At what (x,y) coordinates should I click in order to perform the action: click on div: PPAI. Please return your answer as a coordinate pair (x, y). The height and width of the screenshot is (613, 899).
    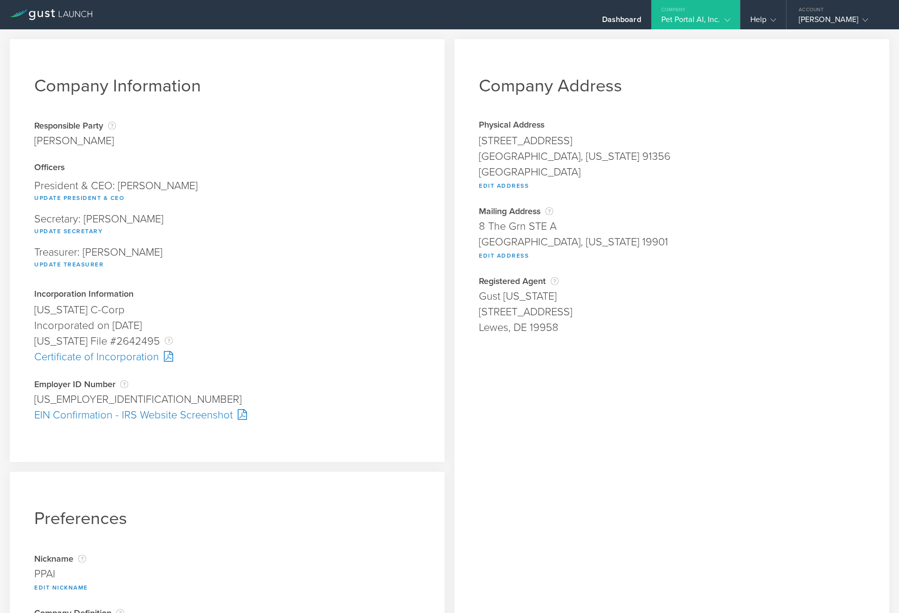
    Looking at the image, I should click on (227, 574).